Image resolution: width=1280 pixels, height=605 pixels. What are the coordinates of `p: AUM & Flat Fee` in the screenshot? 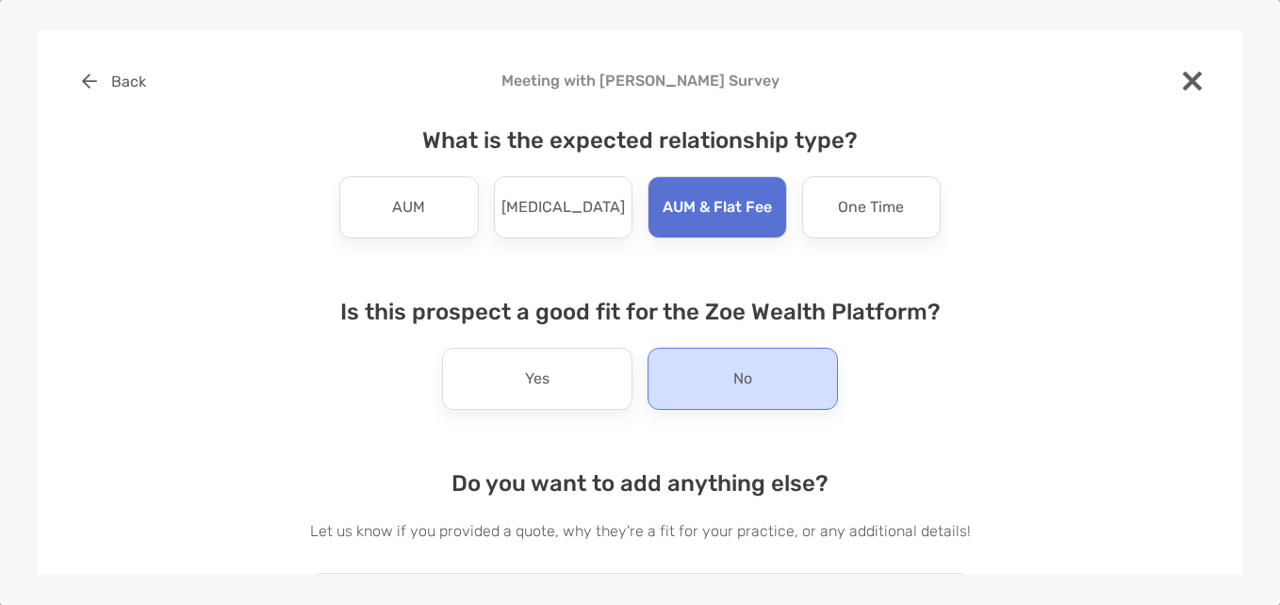 It's located at (717, 207).